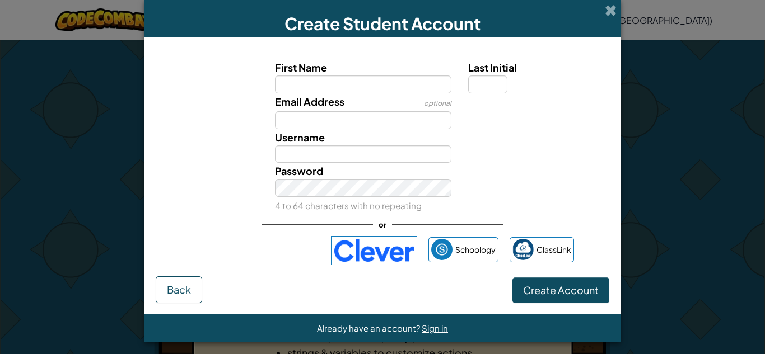 The image size is (765, 354). Describe the element at coordinates (369, 328) in the screenshot. I see `span: Already have an account?` at that location.